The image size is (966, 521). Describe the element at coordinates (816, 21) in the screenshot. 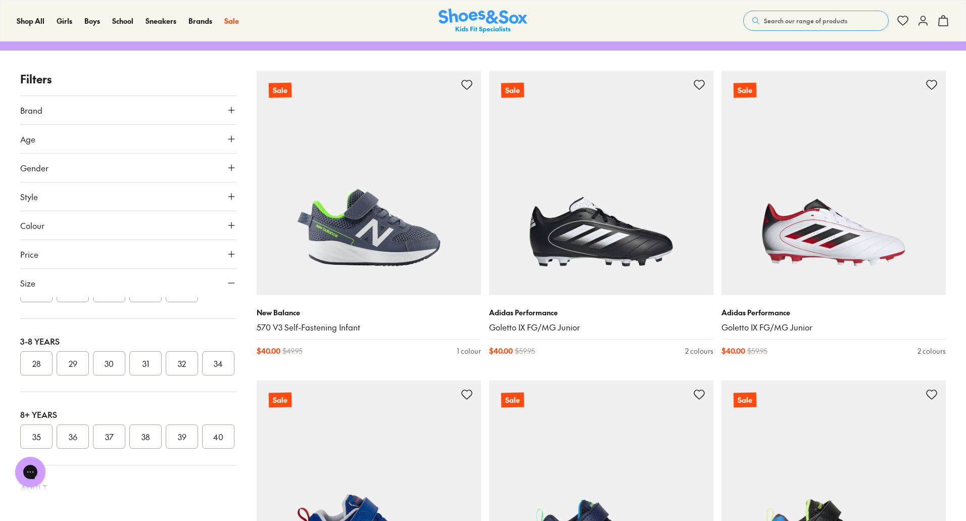

I see `button: Search our range of products` at that location.